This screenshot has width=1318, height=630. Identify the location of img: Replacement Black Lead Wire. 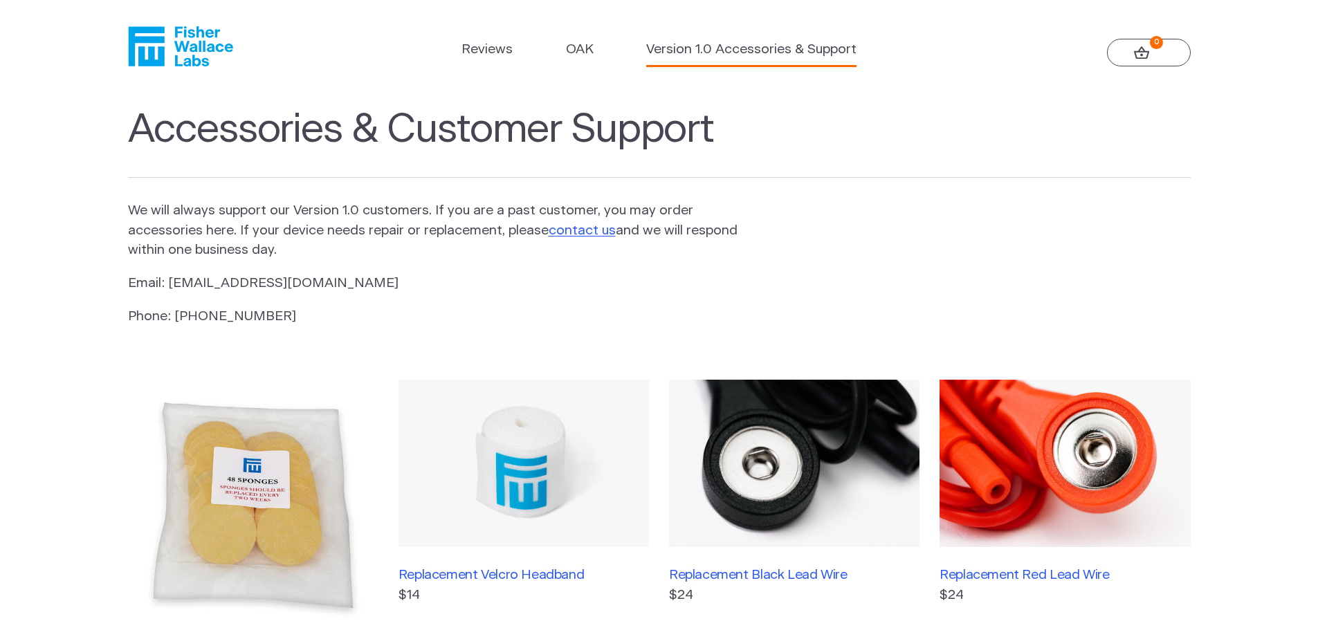
(794, 464).